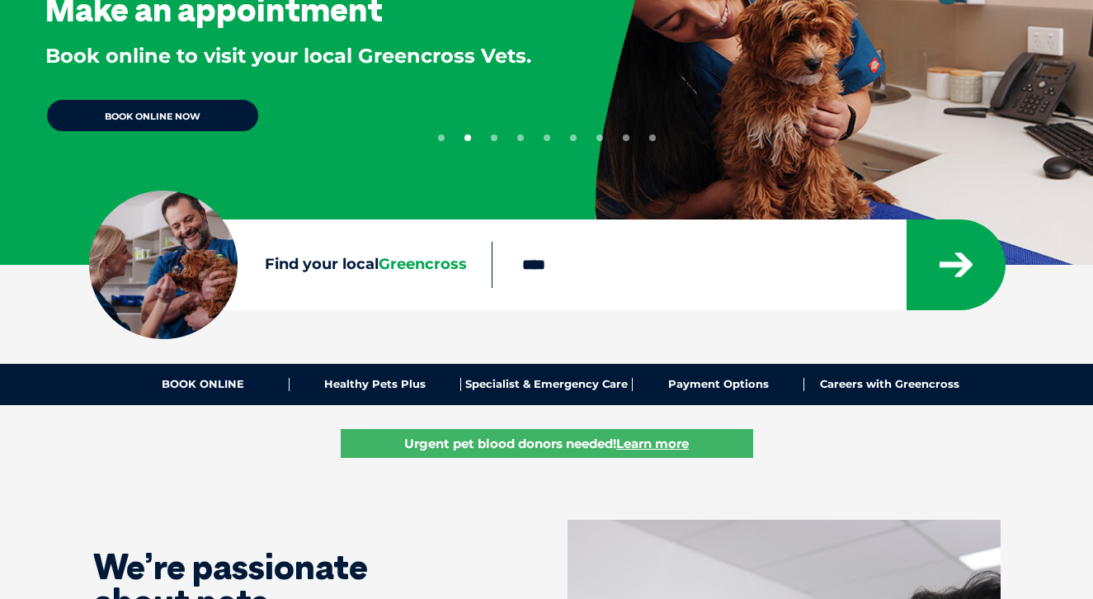  What do you see at coordinates (652, 138) in the screenshot?
I see `button: 9 of 9` at bounding box center [652, 138].